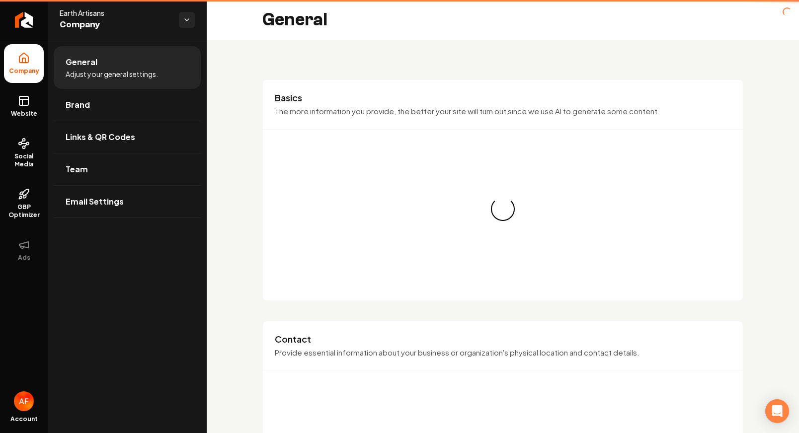 This screenshot has height=433, width=799. Describe the element at coordinates (24, 211) in the screenshot. I see `span: GBP Optimizer` at that location.